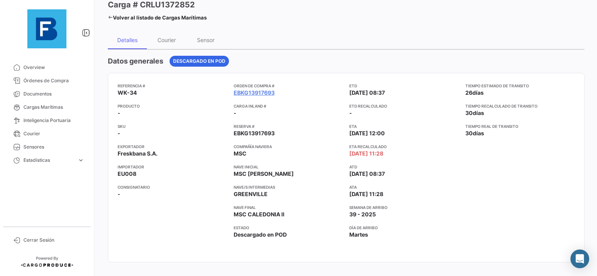  What do you see at coordinates (520, 86) in the screenshot?
I see `app-card-info-title: Tiempo estimado de transito` at bounding box center [520, 86].